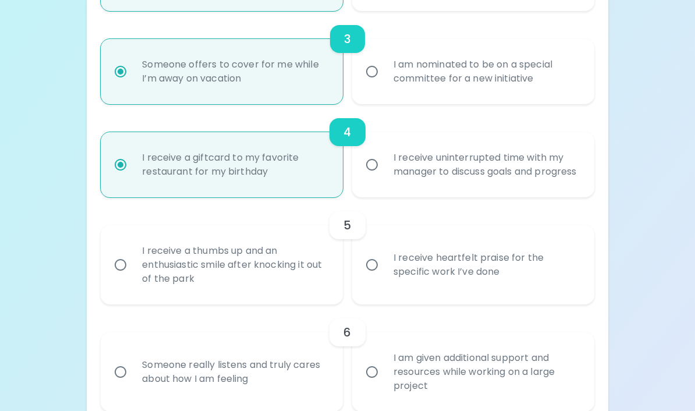 The width and height of the screenshot is (695, 411). Describe the element at coordinates (347, 333) in the screenshot. I see `h6: 6` at that location.